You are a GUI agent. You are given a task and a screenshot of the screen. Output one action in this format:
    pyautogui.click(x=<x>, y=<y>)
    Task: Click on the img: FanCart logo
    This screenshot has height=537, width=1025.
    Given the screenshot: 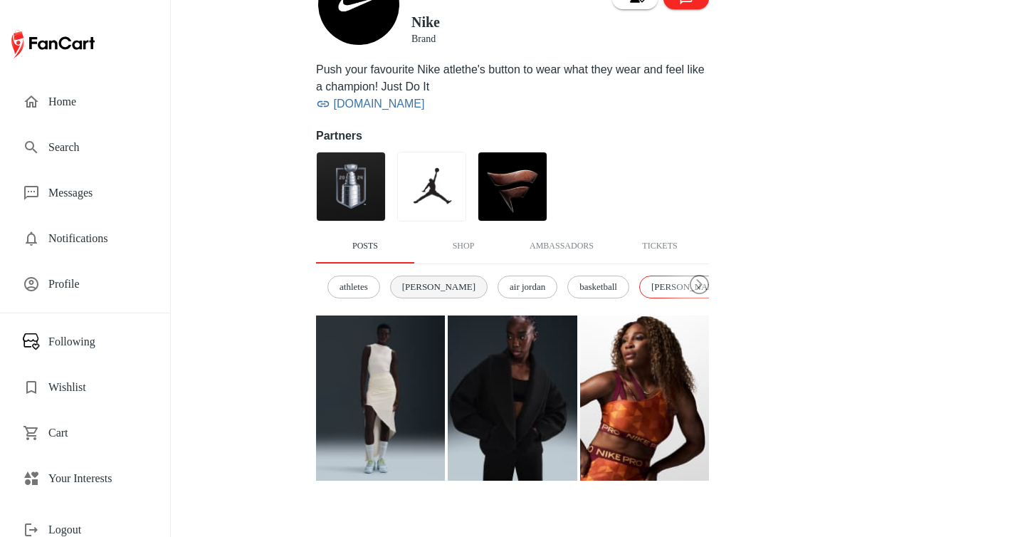 What is the action you would take?
    pyautogui.click(x=53, y=44)
    